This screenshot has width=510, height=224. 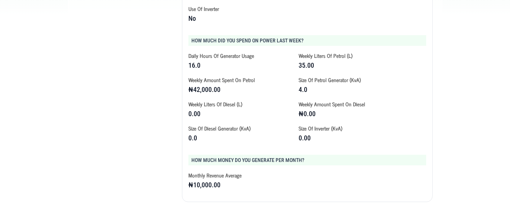 What do you see at coordinates (351, 114) in the screenshot?
I see `h4: ₦0.00` at bounding box center [351, 114].